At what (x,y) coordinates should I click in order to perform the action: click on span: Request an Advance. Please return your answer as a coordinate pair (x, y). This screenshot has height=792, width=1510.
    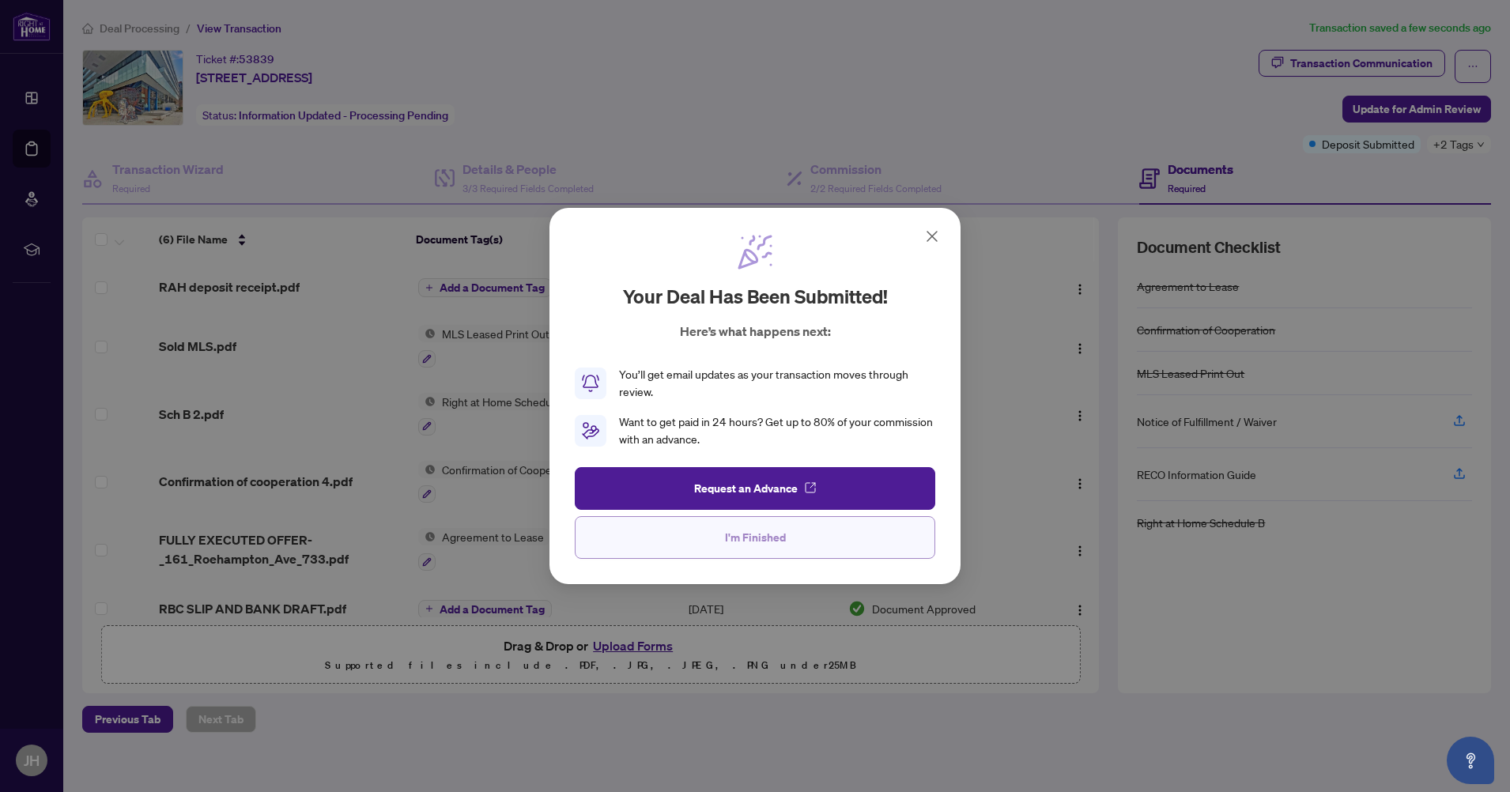
    Looking at the image, I should click on (746, 489).